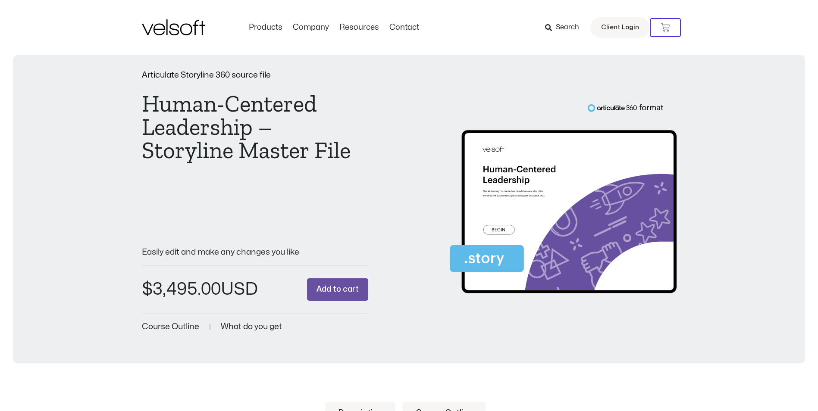 The width and height of the screenshot is (818, 411). Describe the element at coordinates (266, 28) in the screenshot. I see `a: ProductsMenu Toggle` at that location.